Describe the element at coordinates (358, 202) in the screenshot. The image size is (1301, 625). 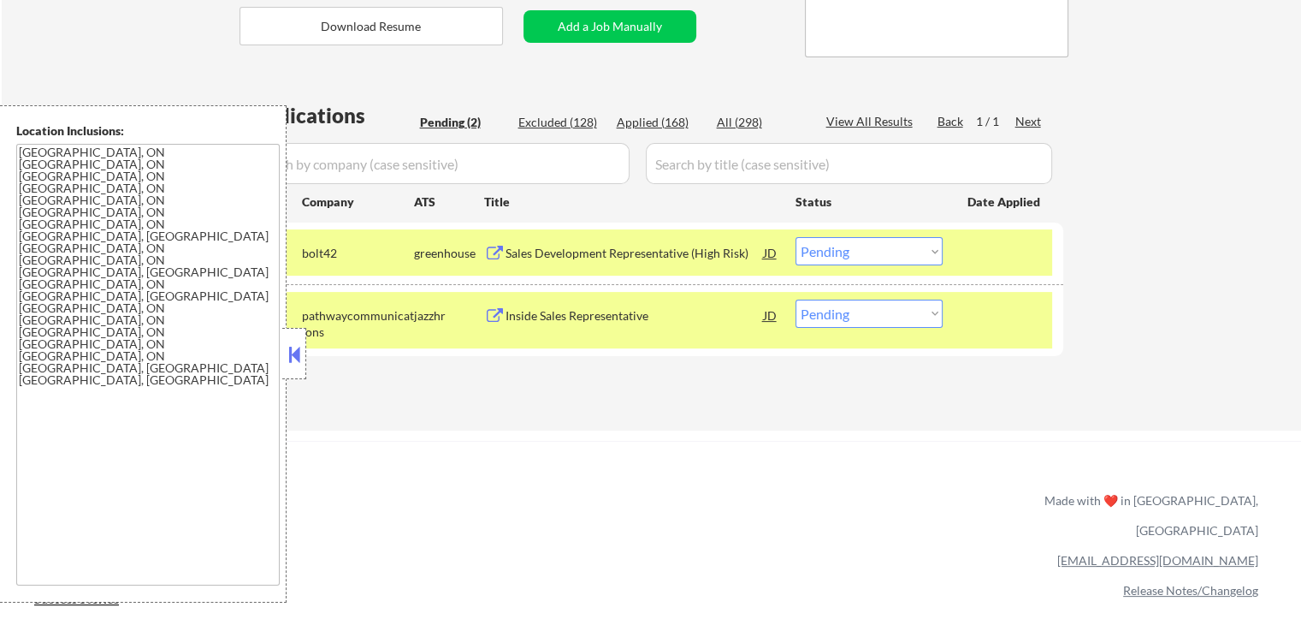
I see `div: Company` at that location.